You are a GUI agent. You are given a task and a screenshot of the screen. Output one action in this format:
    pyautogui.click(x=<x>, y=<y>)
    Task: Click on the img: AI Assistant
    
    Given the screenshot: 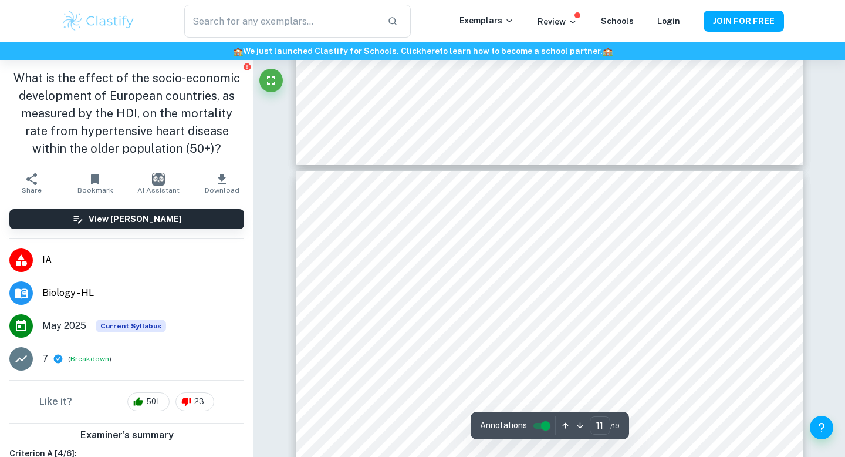 What is the action you would take?
    pyautogui.click(x=158, y=179)
    